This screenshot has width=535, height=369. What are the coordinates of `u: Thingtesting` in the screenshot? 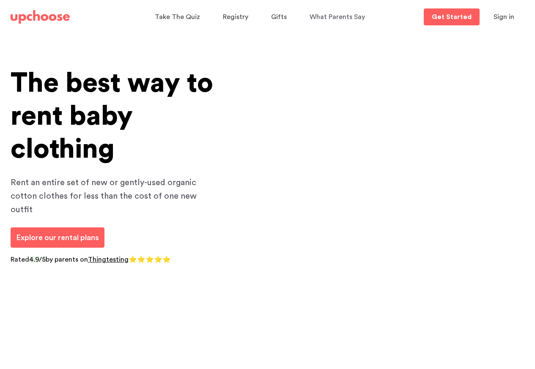 It's located at (108, 260).